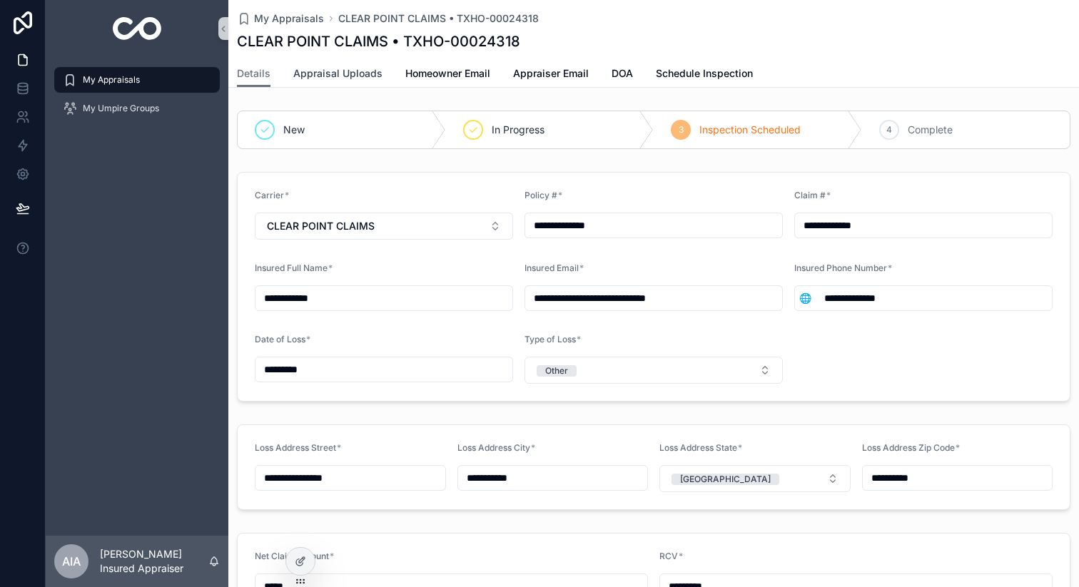  What do you see at coordinates (541, 195) in the screenshot?
I see `span: Policy #` at bounding box center [541, 195].